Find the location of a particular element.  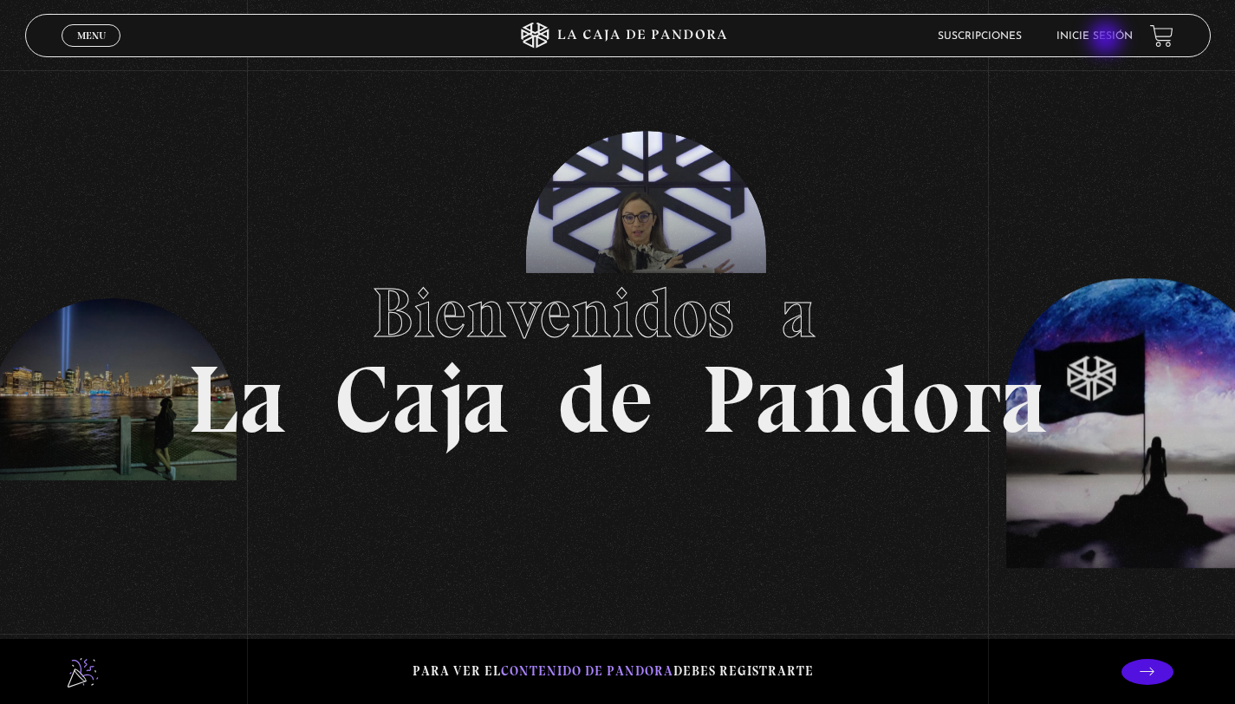

p: Para ver el debes registrarte is located at coordinates (613, 671).